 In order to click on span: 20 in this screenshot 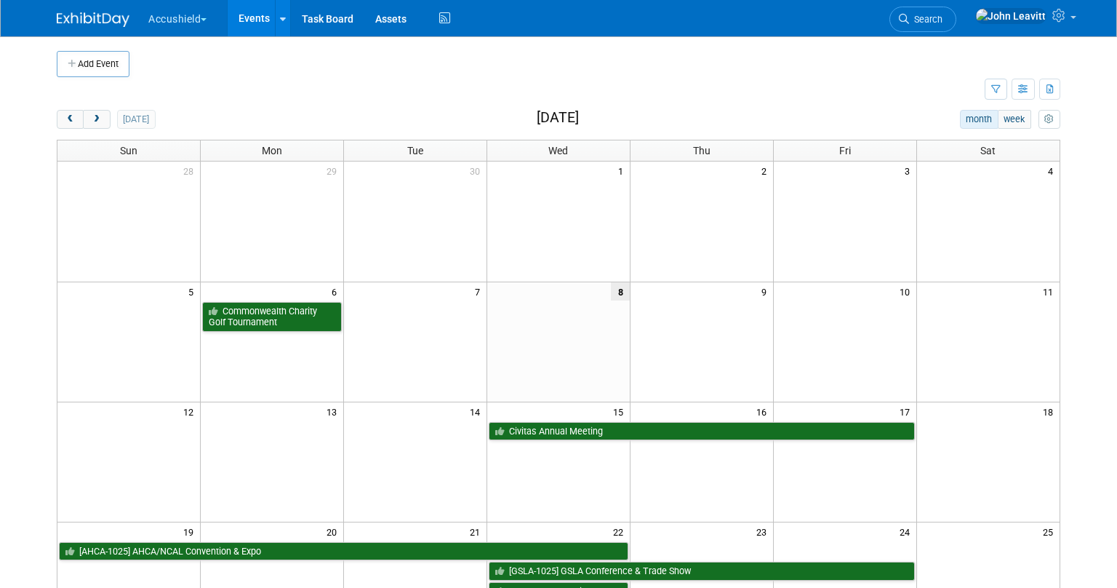, I will do `click(334, 531)`.